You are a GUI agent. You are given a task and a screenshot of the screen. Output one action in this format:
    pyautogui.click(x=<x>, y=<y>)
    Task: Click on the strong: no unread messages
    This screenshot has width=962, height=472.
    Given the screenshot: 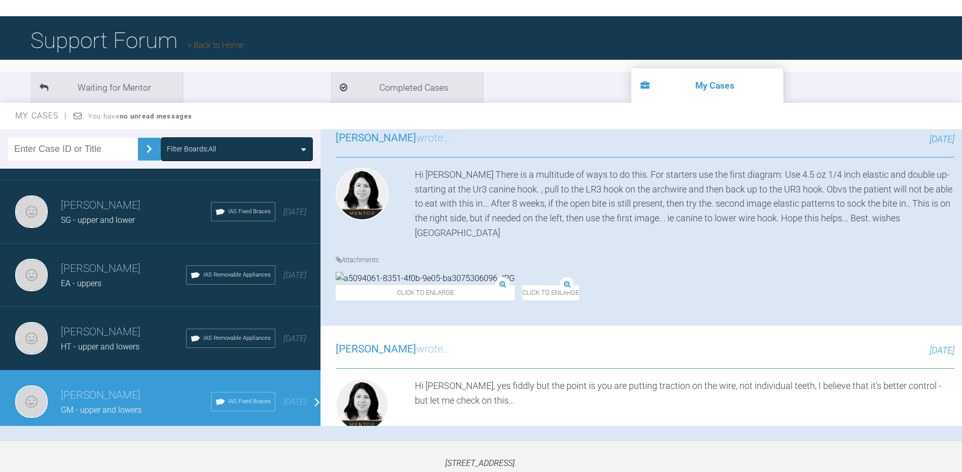 What is the action you would take?
    pyautogui.click(x=156, y=116)
    